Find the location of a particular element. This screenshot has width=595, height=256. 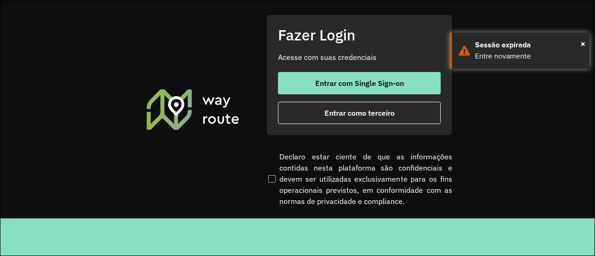

img: Roteirizador AmbevTech is located at coordinates (193, 109).